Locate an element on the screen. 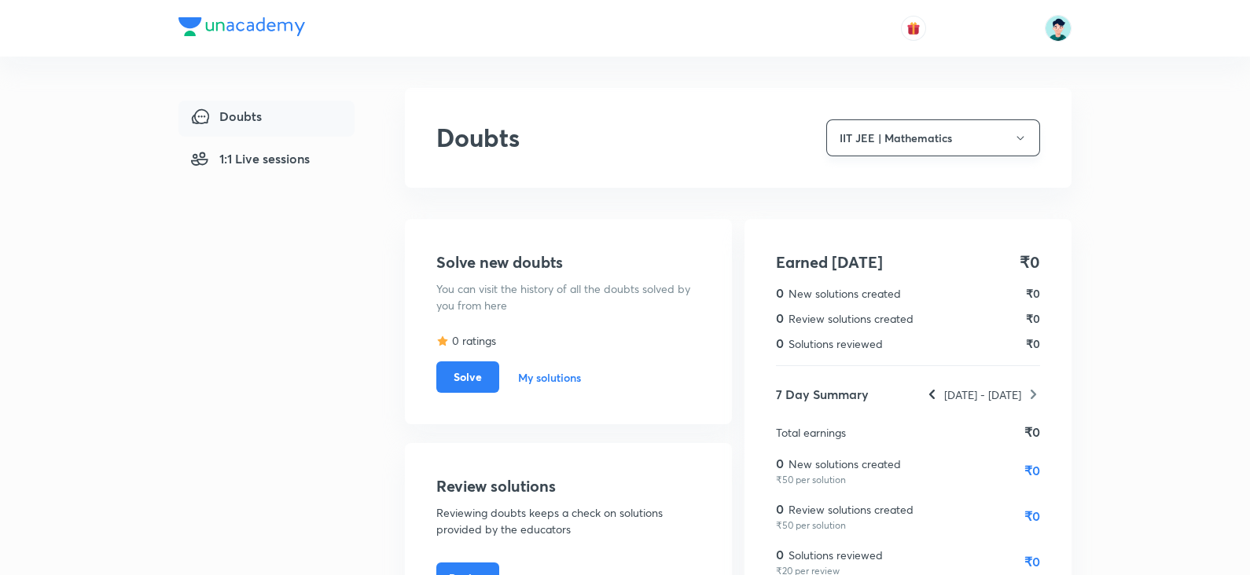 This screenshot has height=575, width=1250. img: Company Logo is located at coordinates (241, 27).